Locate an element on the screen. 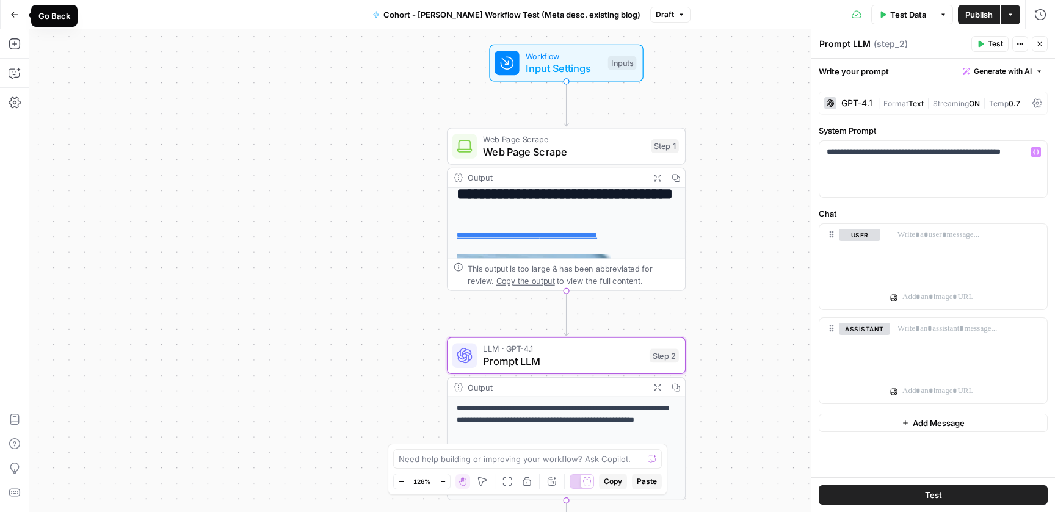 The height and width of the screenshot is (512, 1055). span: 126% is located at coordinates (422, 482).